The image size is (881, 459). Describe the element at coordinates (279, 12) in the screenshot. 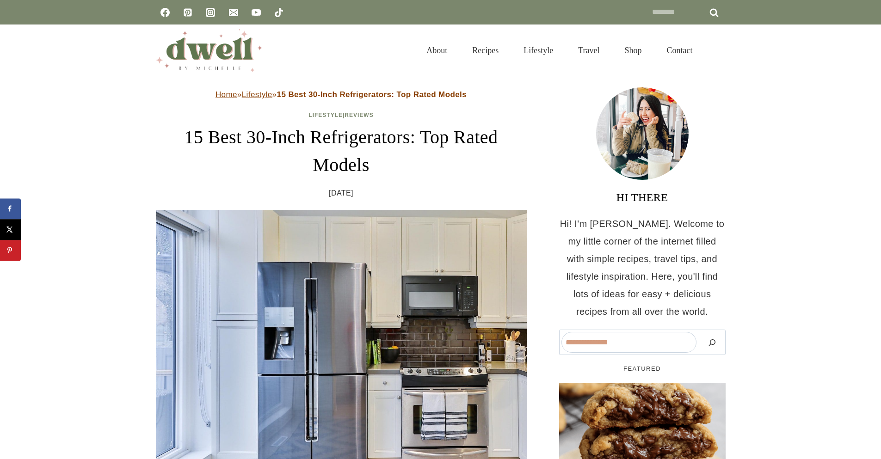

I see `a: TikTok` at that location.